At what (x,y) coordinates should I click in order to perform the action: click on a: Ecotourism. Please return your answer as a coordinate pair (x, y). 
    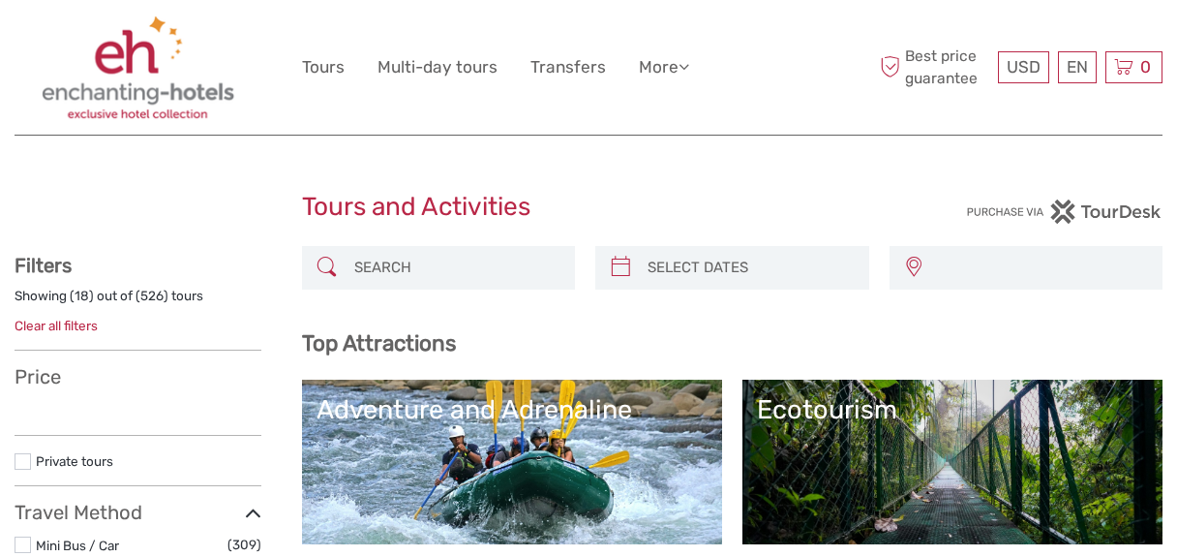
    Looking at the image, I should click on (953, 462).